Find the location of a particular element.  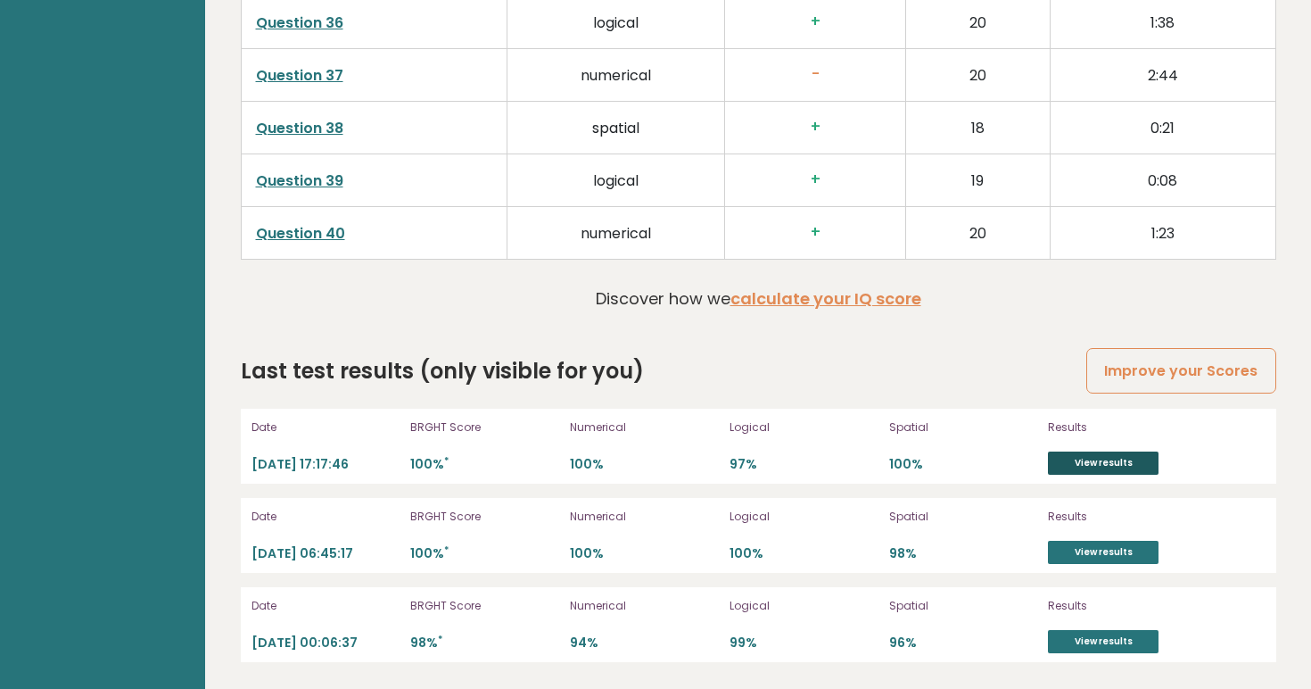

td: 0:08 is located at coordinates (1162, 179).